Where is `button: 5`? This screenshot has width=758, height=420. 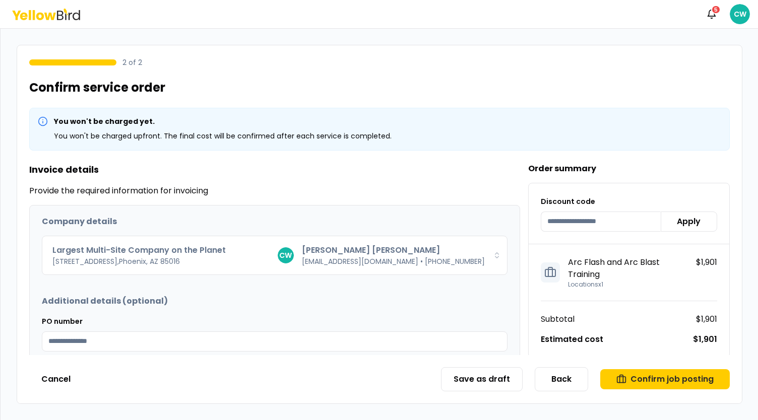
button: 5 is located at coordinates (711, 14).